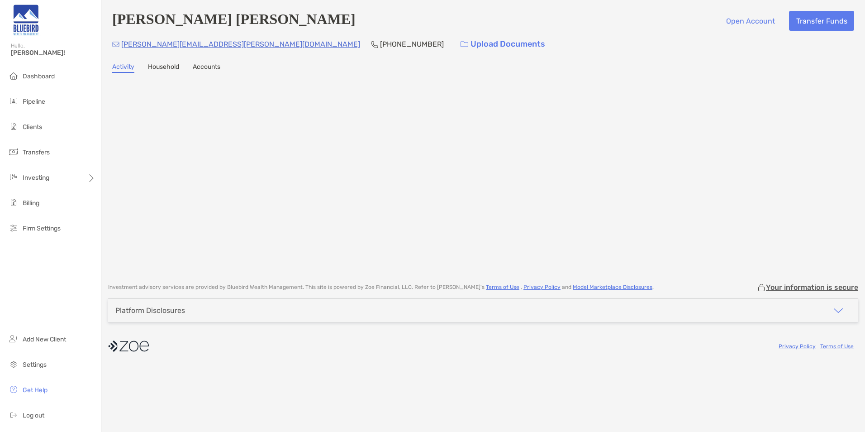  Describe the element at coordinates (116, 44) in the screenshot. I see `img: Email Icon` at that location.